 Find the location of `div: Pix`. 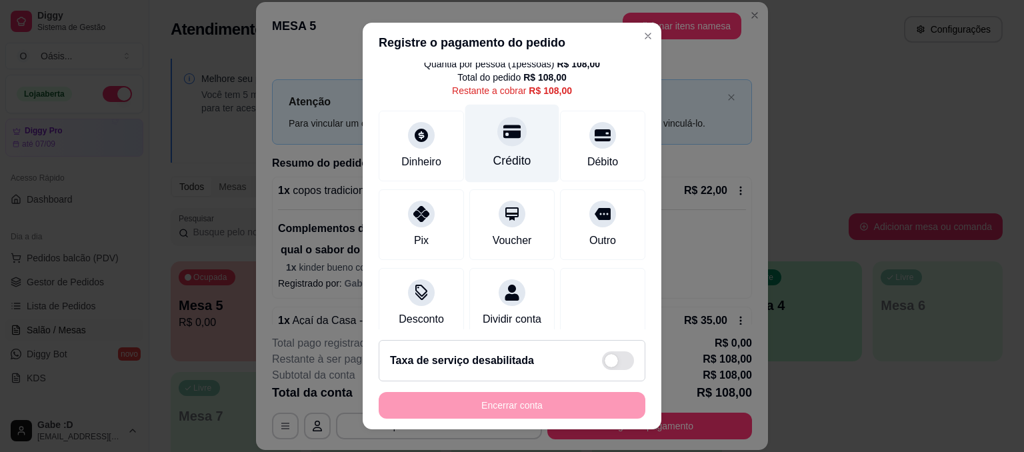

div: Pix is located at coordinates (421, 241).